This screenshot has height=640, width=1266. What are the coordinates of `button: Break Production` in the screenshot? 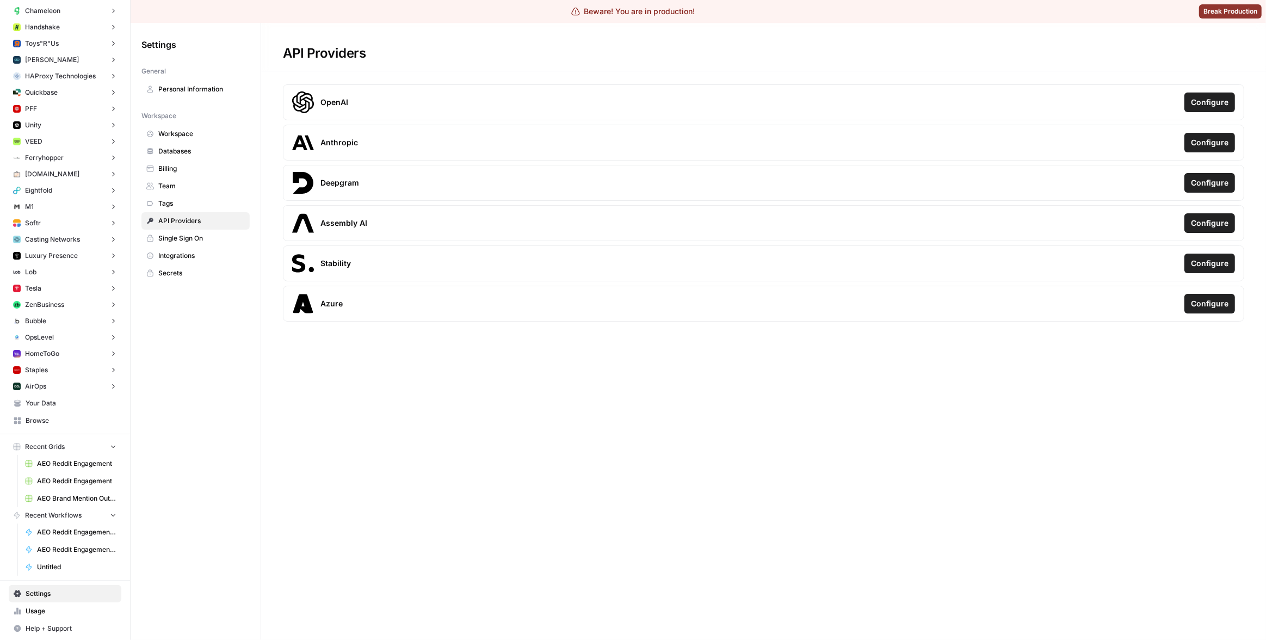 It's located at (1230, 11).